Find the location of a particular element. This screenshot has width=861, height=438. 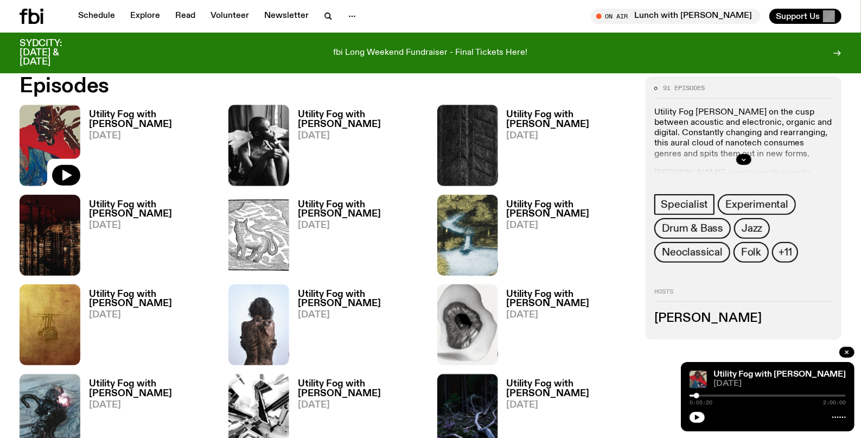

button: +11 is located at coordinates (785, 252).